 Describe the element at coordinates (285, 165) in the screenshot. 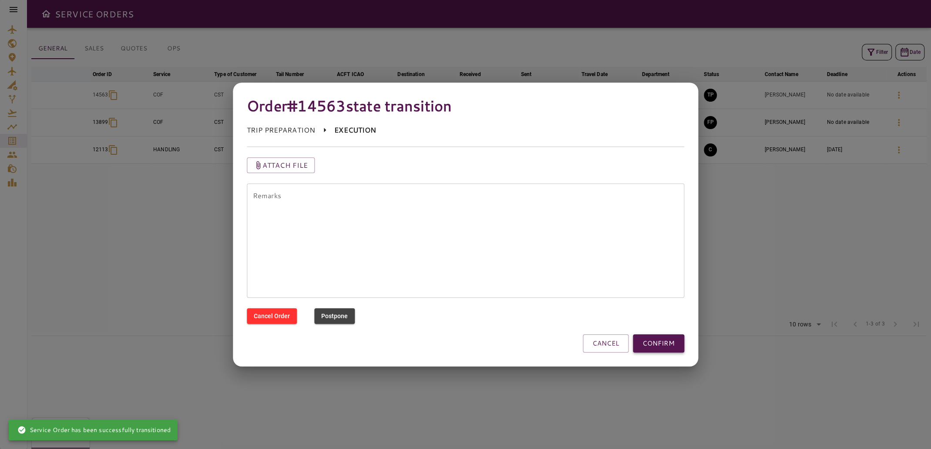

I see `p: Attach file` at that location.